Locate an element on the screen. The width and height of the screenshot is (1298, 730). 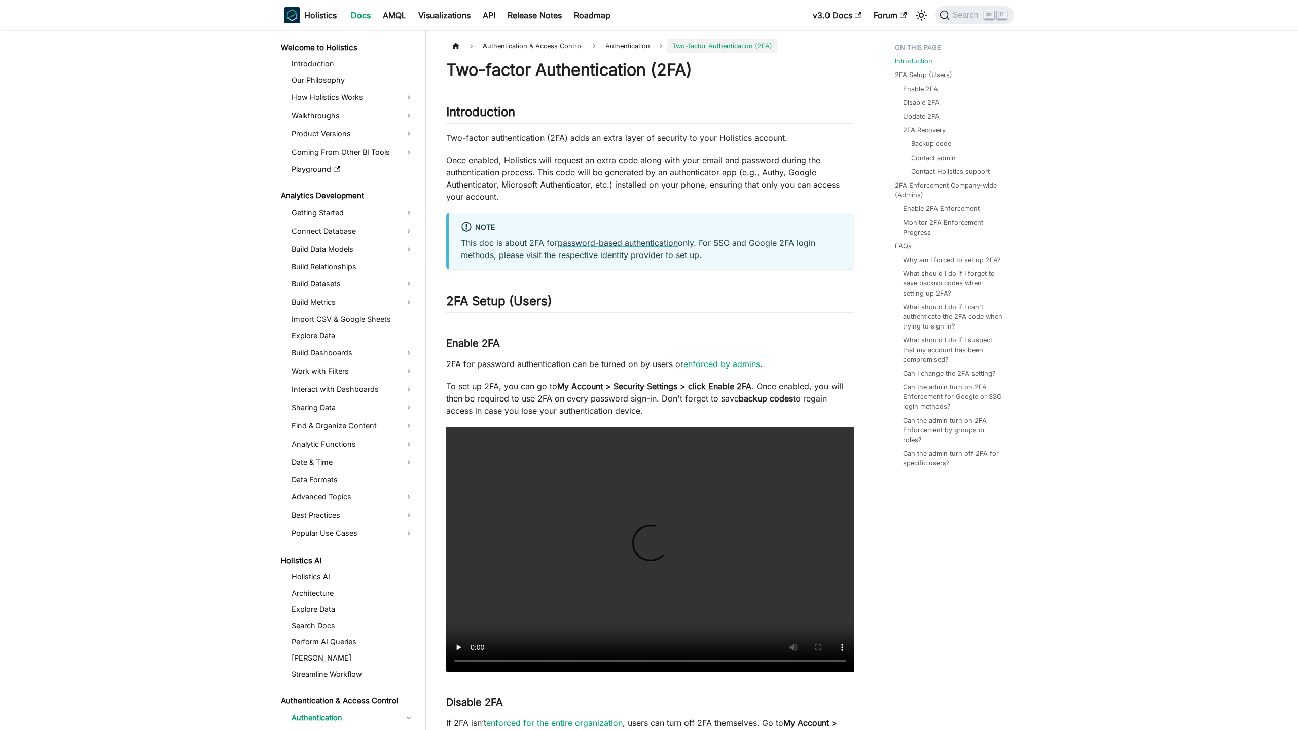
a: Roadmap is located at coordinates (592, 15).